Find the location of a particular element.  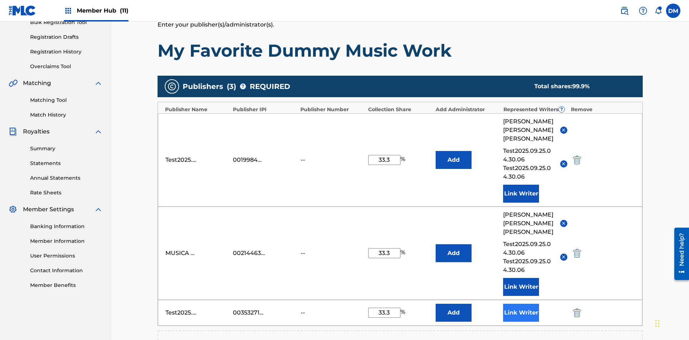

img: Matching is located at coordinates (13, 83).